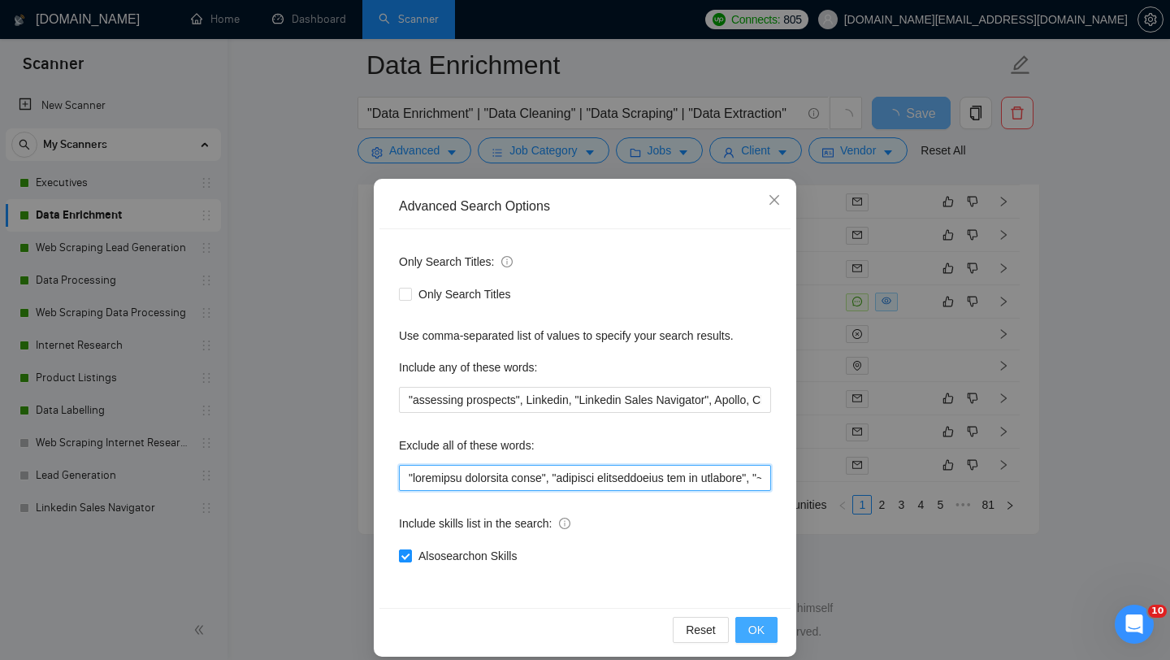 Image resolution: width=1170 pixels, height=660 pixels. What do you see at coordinates (466, 445) in the screenshot?
I see `label: Exclude all of these words:` at bounding box center [466, 445].